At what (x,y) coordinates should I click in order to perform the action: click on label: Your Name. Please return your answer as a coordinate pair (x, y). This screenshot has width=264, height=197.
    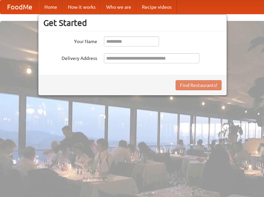
    Looking at the image, I should click on (70, 40).